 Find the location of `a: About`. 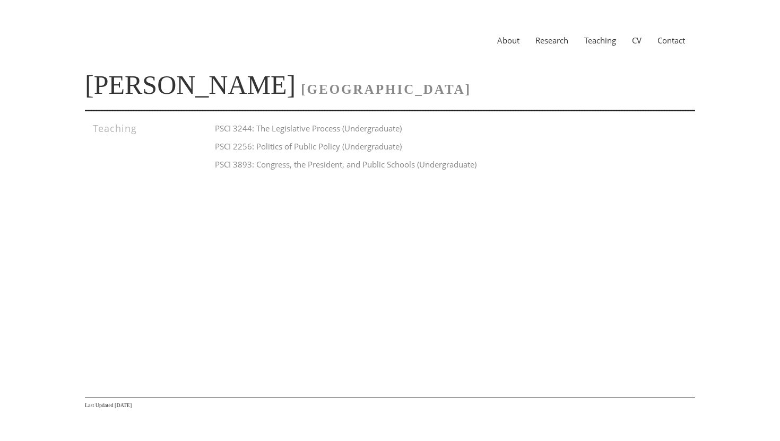

a: About is located at coordinates (508, 40).